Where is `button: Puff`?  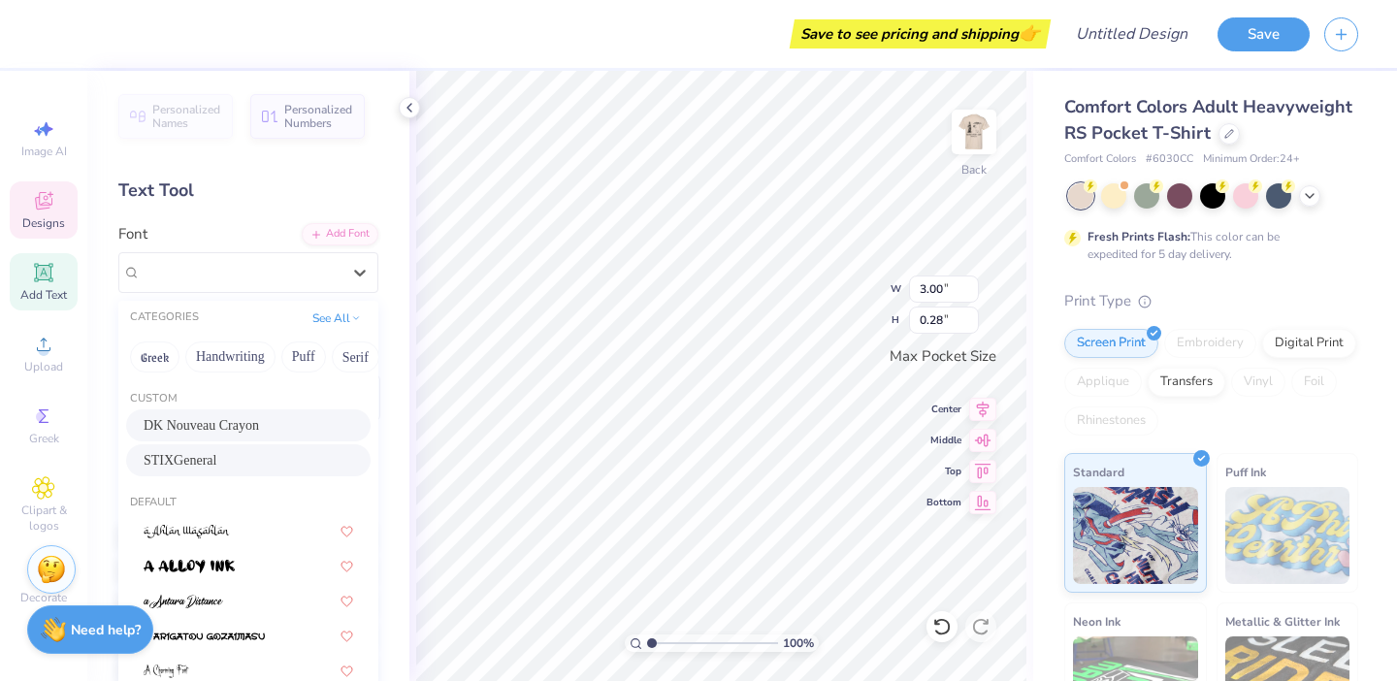 button: Puff is located at coordinates (304, 357).